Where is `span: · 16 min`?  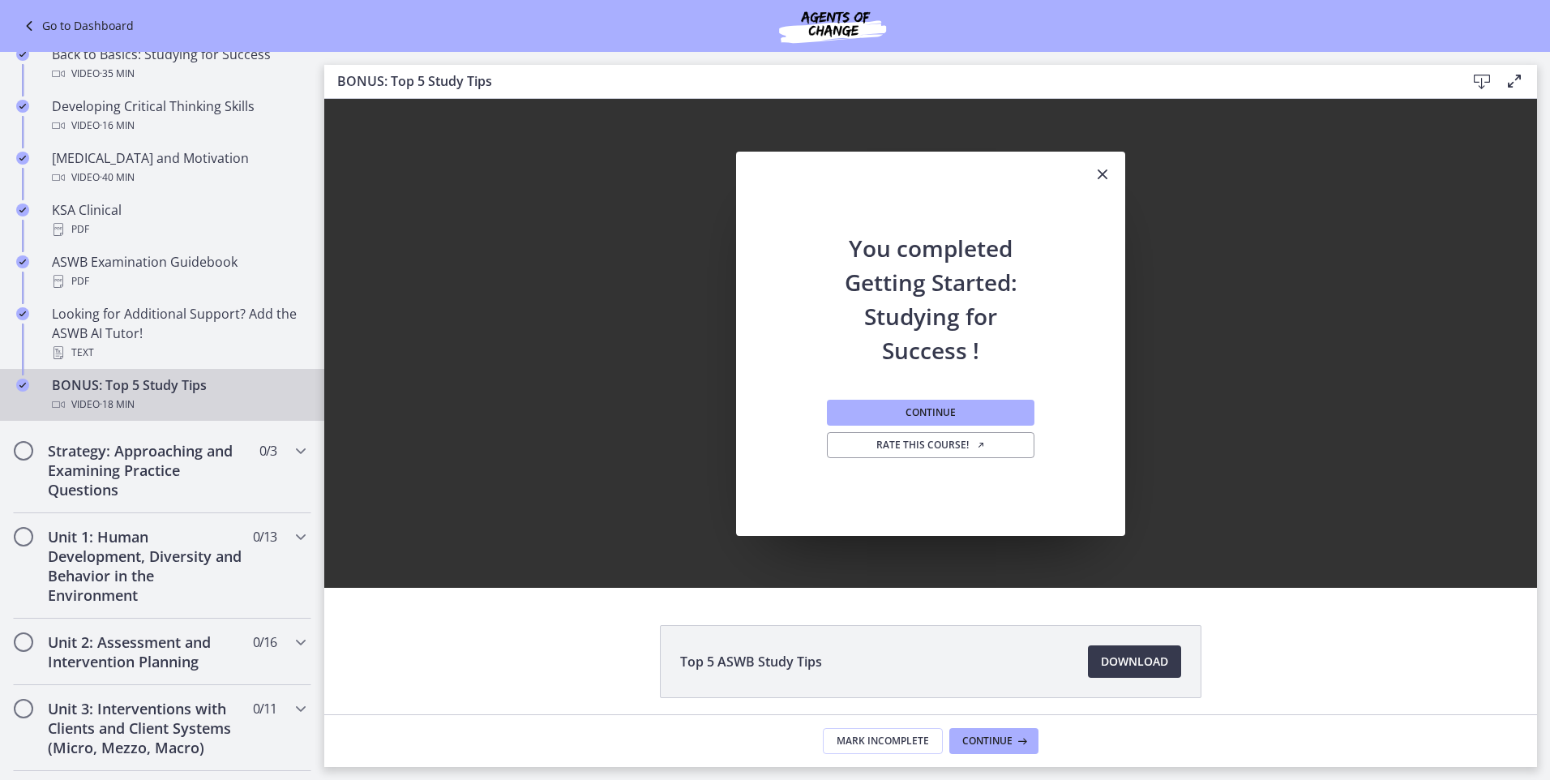 span: · 16 min is located at coordinates (117, 126).